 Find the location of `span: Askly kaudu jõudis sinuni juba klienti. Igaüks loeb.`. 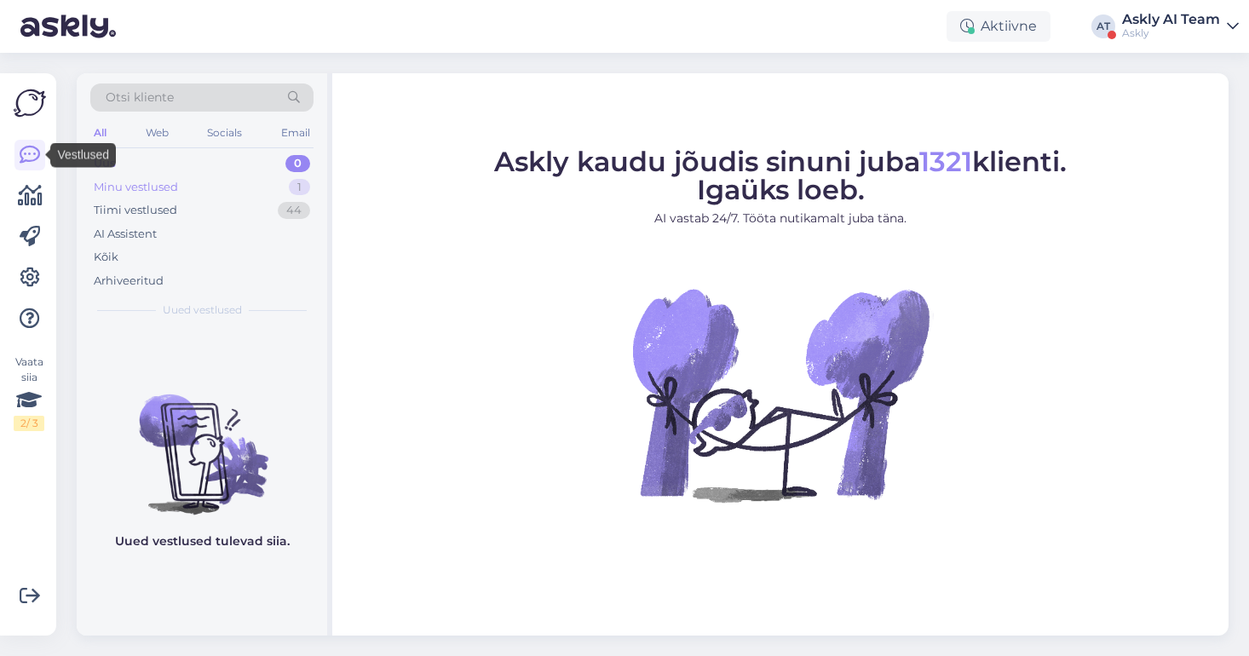

span: Askly kaudu jõudis sinuni juba klienti. Igaüks loeb. is located at coordinates (780, 176).